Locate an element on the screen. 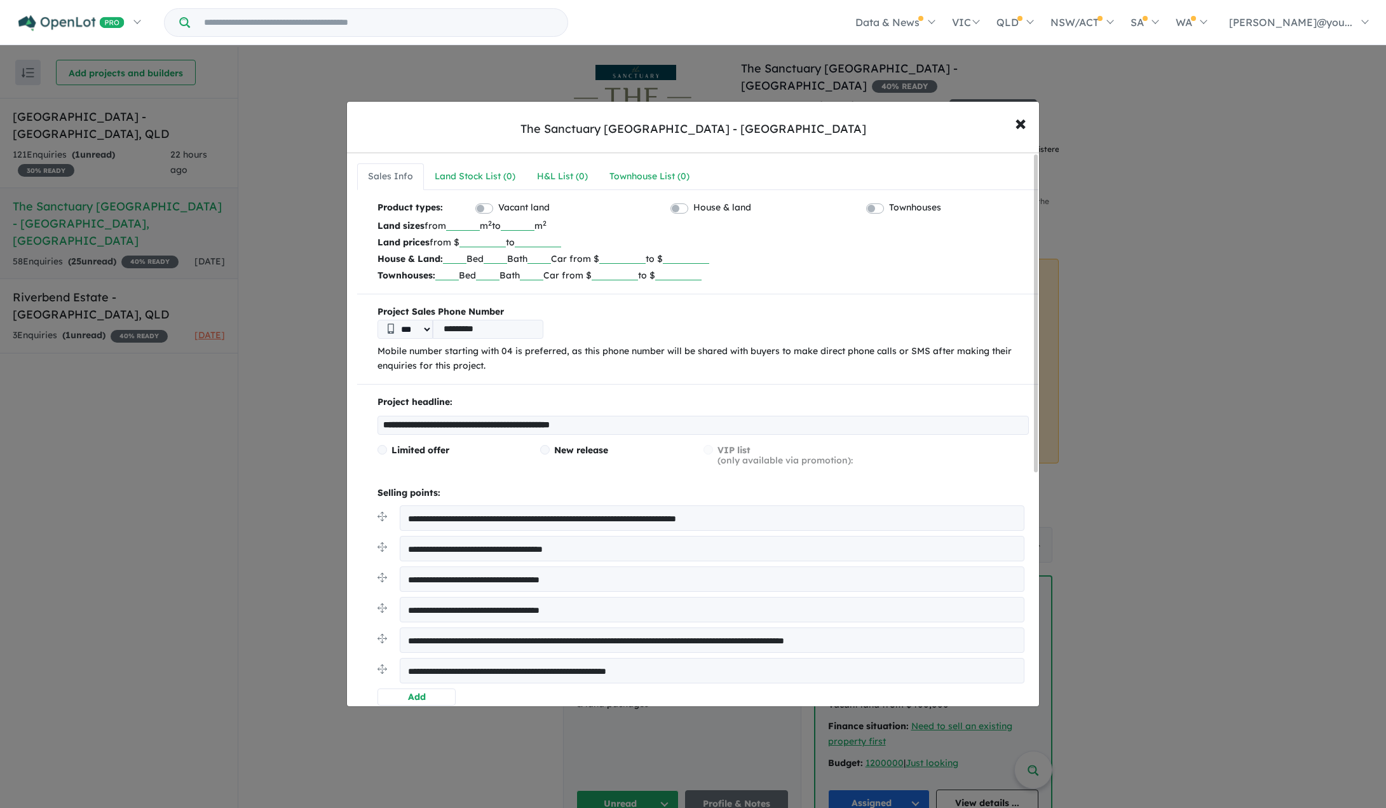  p: Mobile number starting with 04 is preferred, as this phone number will be shared with buyers to m... is located at coordinates (703, 359).